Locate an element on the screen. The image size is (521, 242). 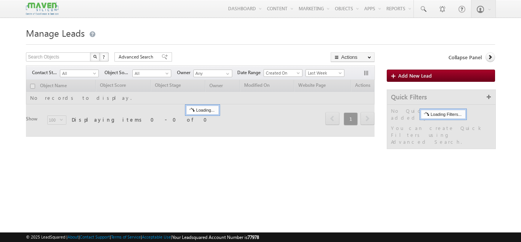
span: 77978 is located at coordinates (253, 237).